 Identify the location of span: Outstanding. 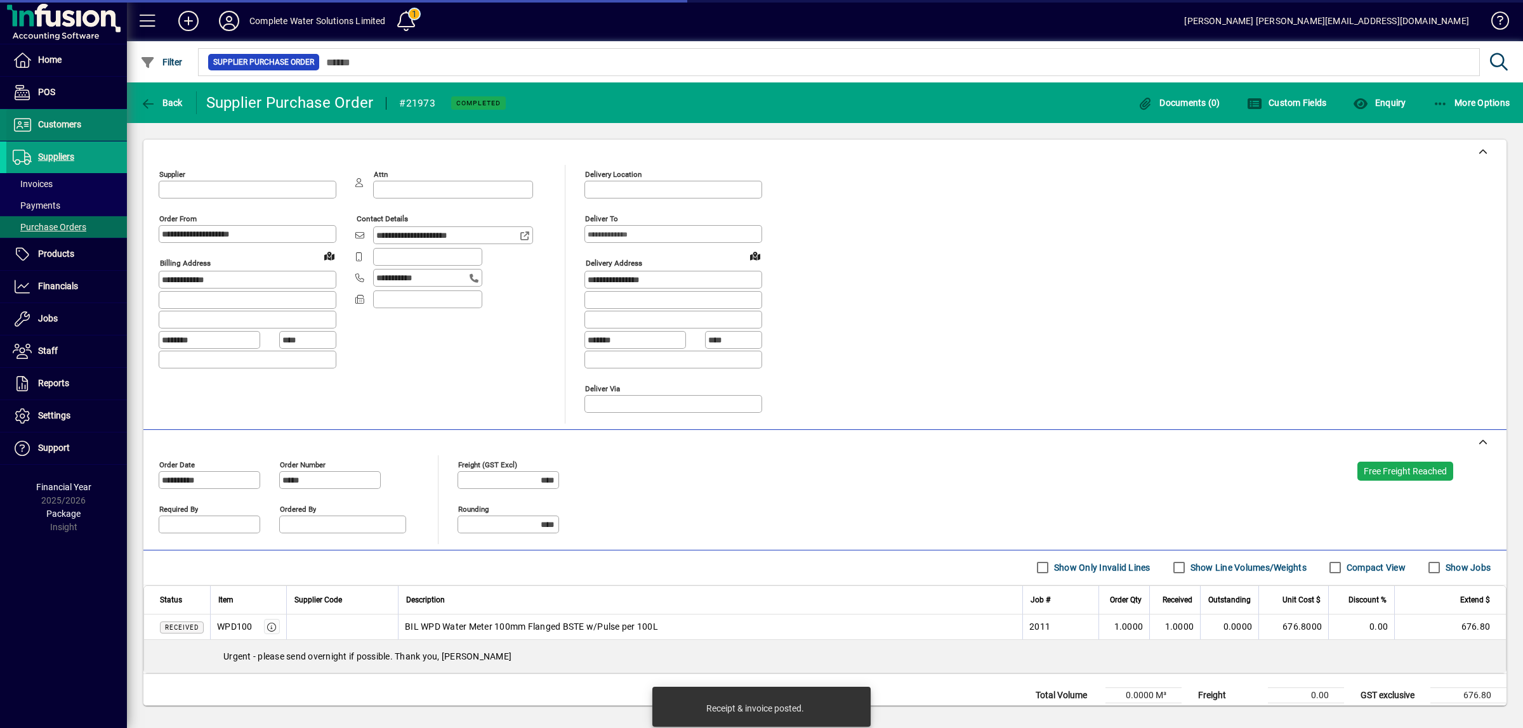
(1229, 600).